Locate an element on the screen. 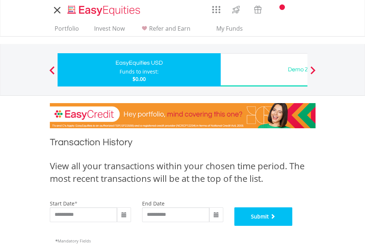 The image size is (365, 248). label: start date is located at coordinates (62, 203).